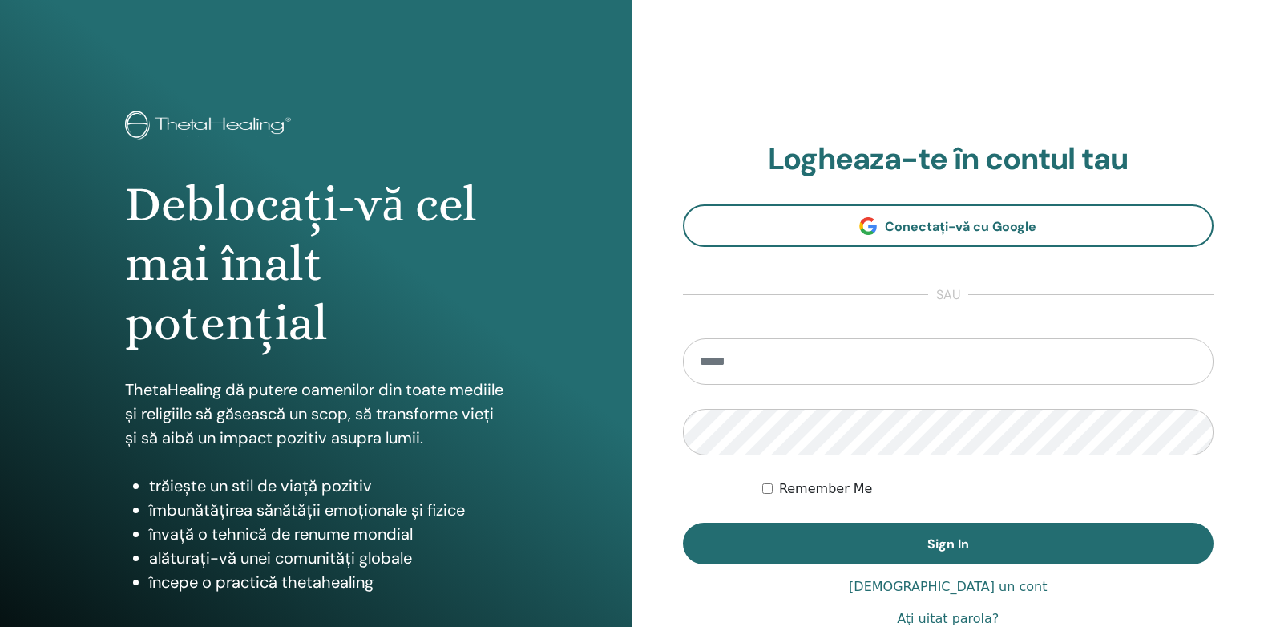  What do you see at coordinates (328, 510) in the screenshot?
I see `li: îmbunătățirea sănătății emoționale și fizice` at bounding box center [328, 510].